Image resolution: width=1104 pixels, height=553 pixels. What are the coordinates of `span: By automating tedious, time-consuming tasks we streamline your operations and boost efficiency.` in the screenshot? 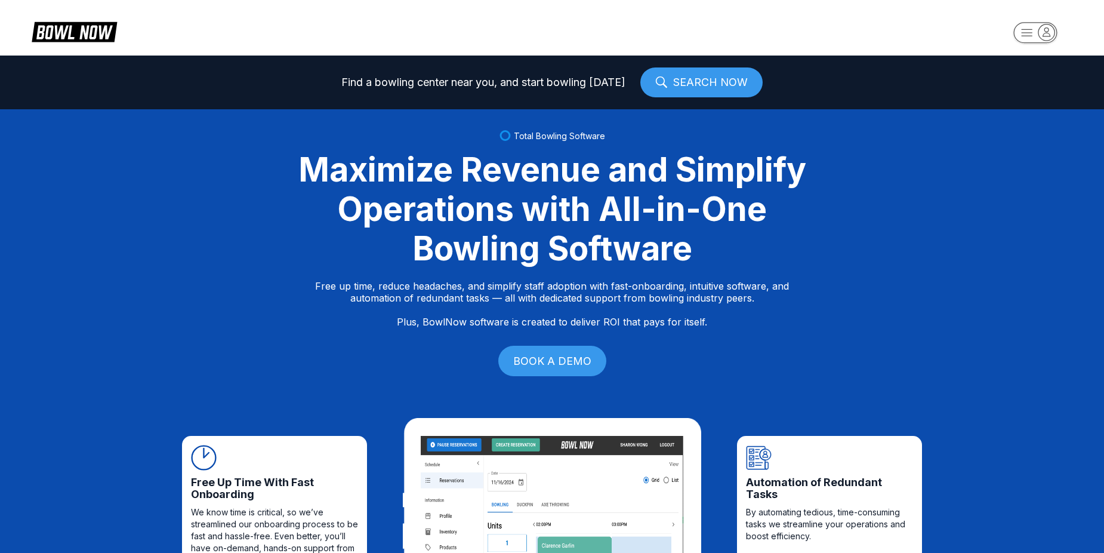 It's located at (830, 524).